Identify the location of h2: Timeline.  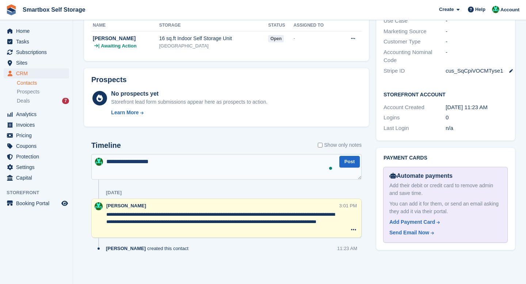
(106, 145).